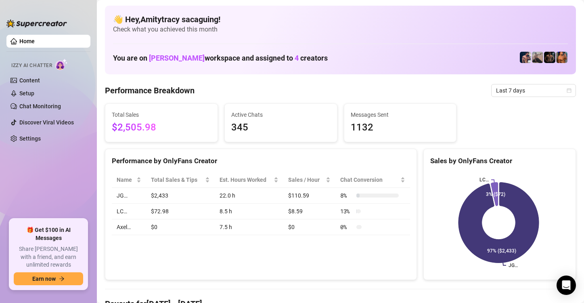 This screenshot has height=303, width=584. I want to click on img: JG, so click(562, 57).